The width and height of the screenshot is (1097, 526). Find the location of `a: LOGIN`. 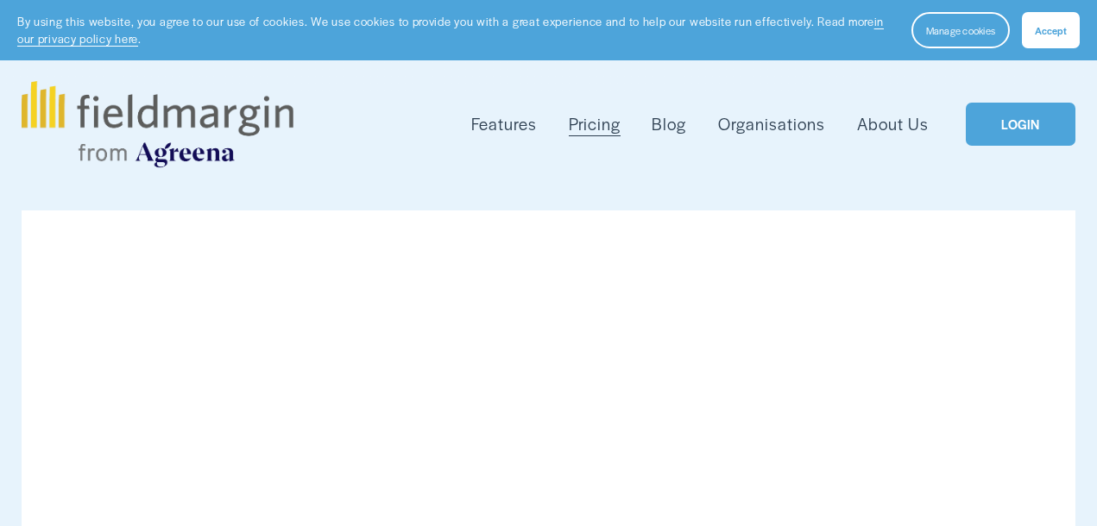

a: LOGIN is located at coordinates (1020, 124).